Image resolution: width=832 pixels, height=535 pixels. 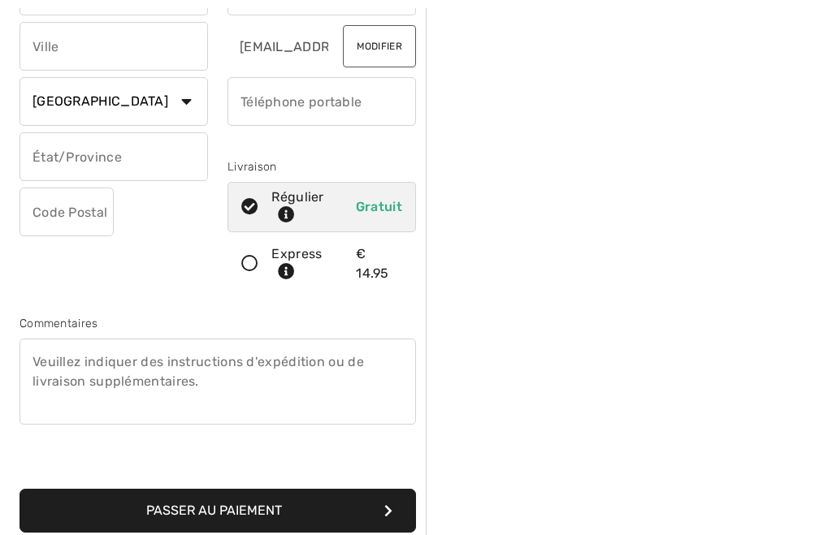 I want to click on div: Commentaires, so click(x=218, y=323).